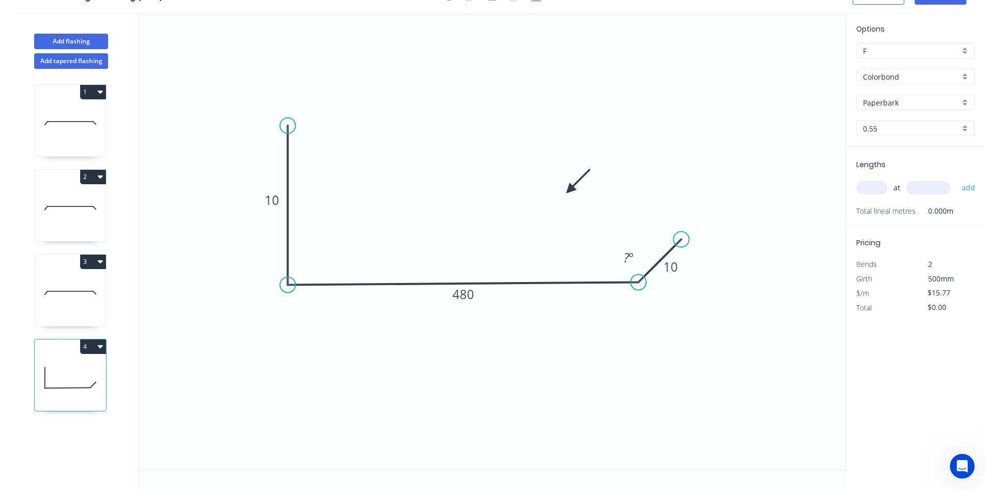 The width and height of the screenshot is (985, 489). I want to click on span: Girth, so click(864, 278).